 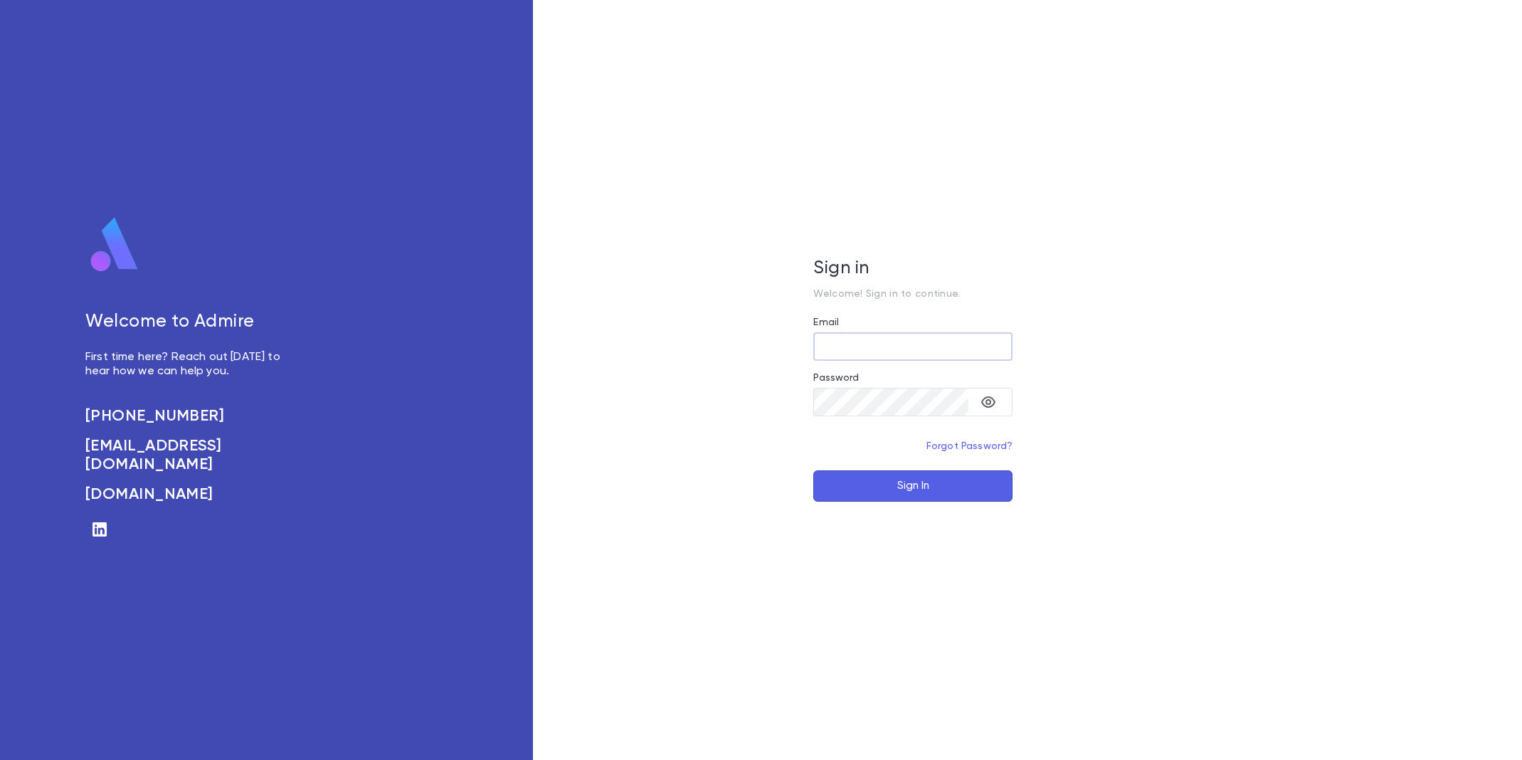 What do you see at coordinates (988, 402) in the screenshot?
I see `button: toggle password visibility` at bounding box center [988, 402].